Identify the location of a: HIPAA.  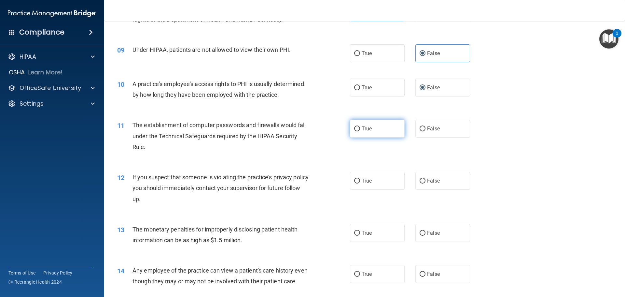
(51, 57).